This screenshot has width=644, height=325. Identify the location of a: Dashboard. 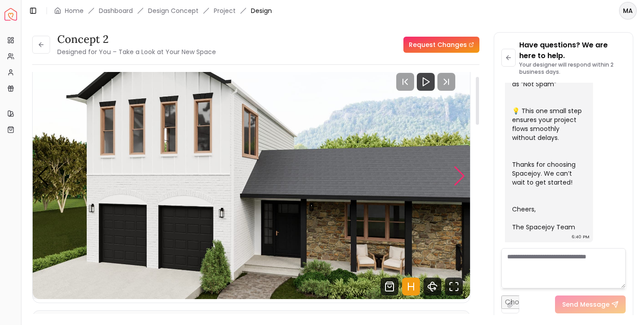
(116, 11).